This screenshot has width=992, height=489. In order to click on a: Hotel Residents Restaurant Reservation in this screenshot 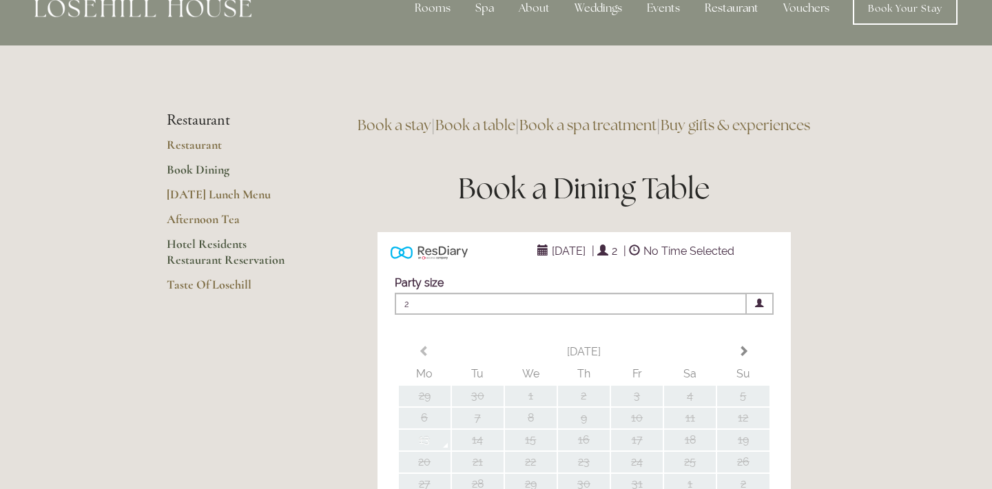, I will do `click(232, 256)`.